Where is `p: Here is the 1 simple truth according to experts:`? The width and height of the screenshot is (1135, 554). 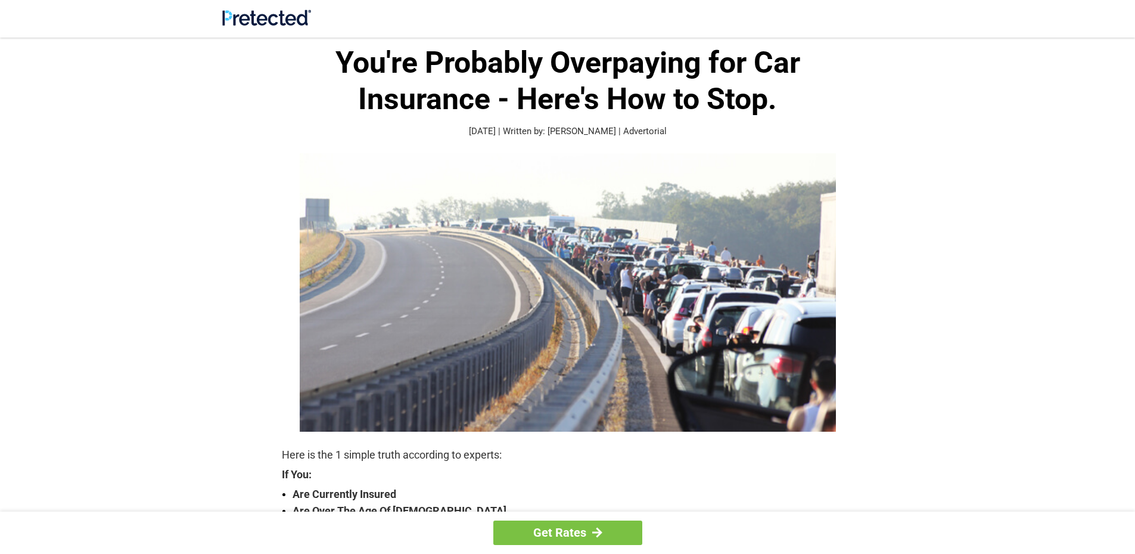 p: Here is the 1 simple truth according to experts: is located at coordinates (568, 455).